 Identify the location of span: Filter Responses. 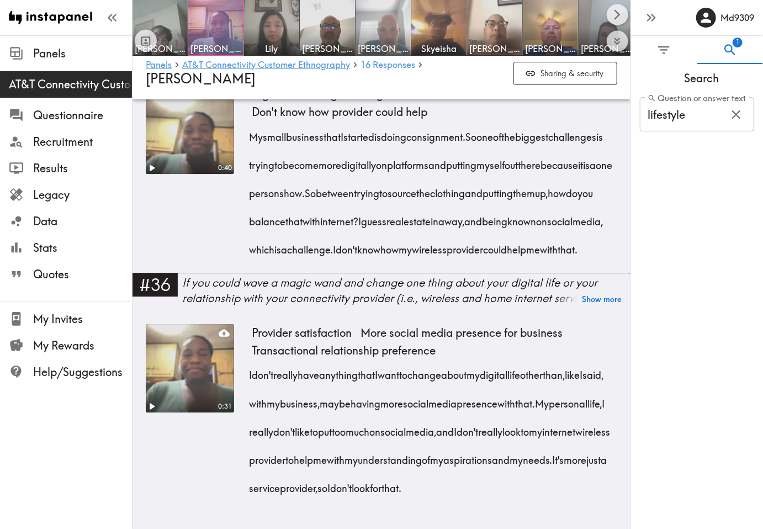
(664, 50).